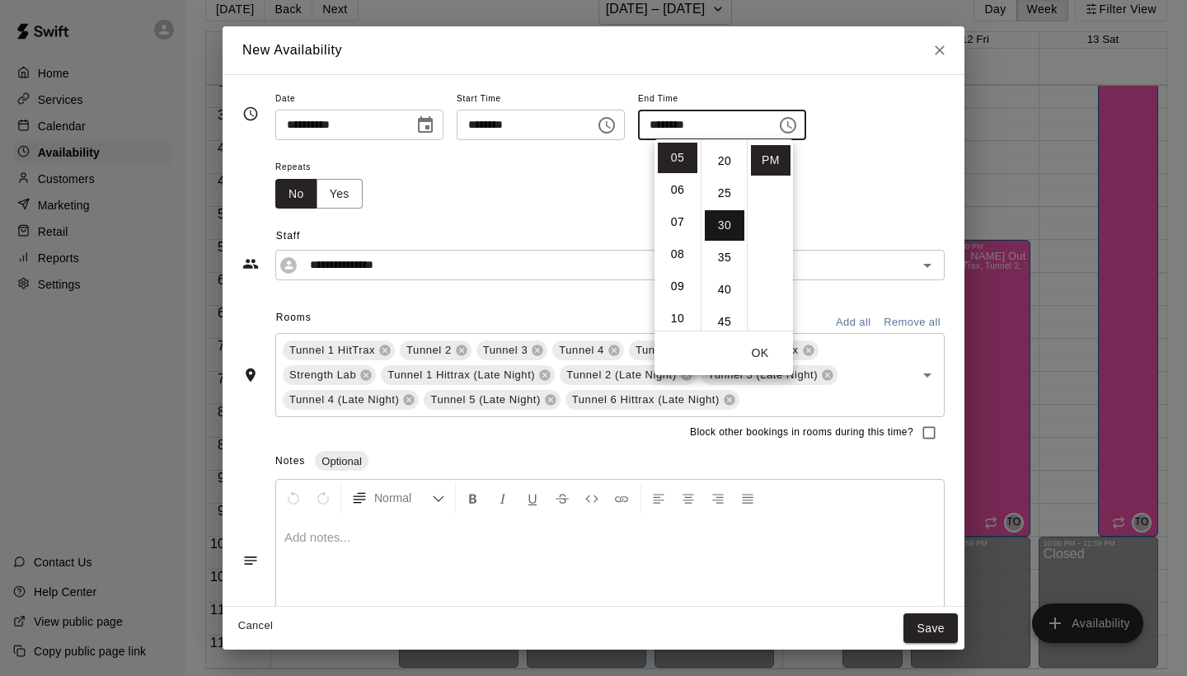 The height and width of the screenshot is (676, 1187). Describe the element at coordinates (762, 375) in the screenshot. I see `span: Tunnel 3 (Late Night)` at that location.